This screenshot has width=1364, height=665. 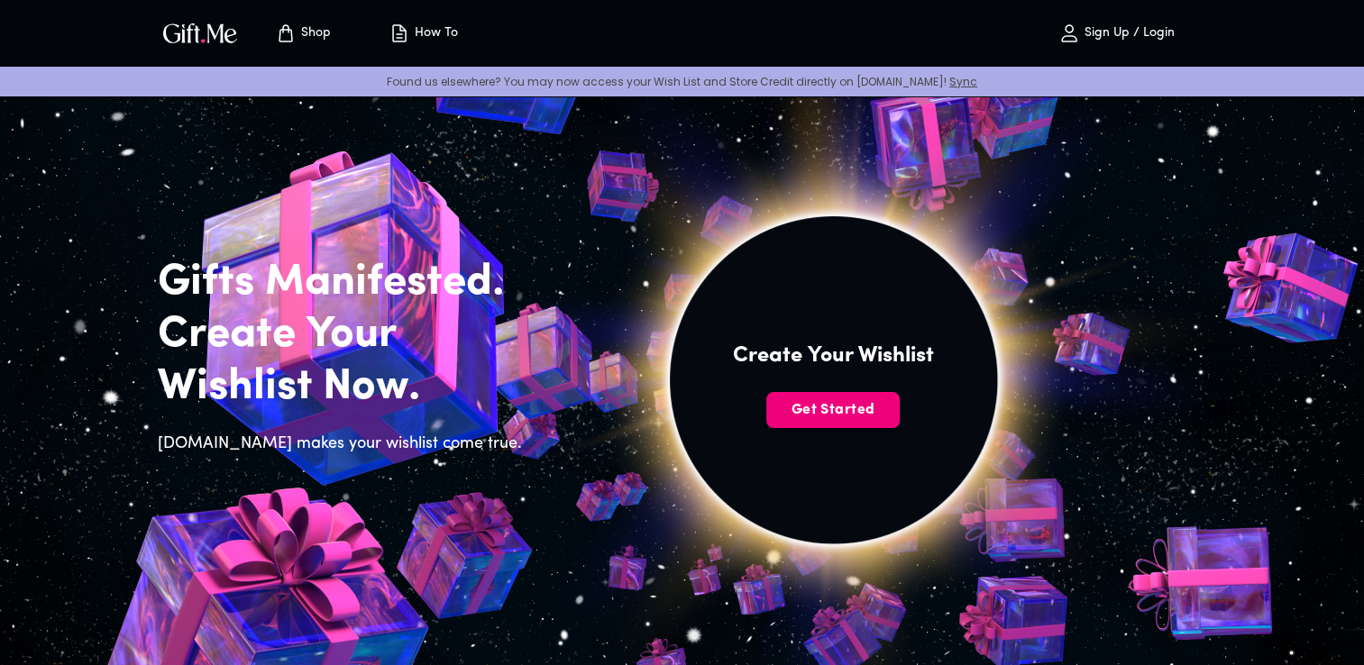 What do you see at coordinates (1117, 33) in the screenshot?
I see `button: Sign Up / Login` at bounding box center [1117, 33].